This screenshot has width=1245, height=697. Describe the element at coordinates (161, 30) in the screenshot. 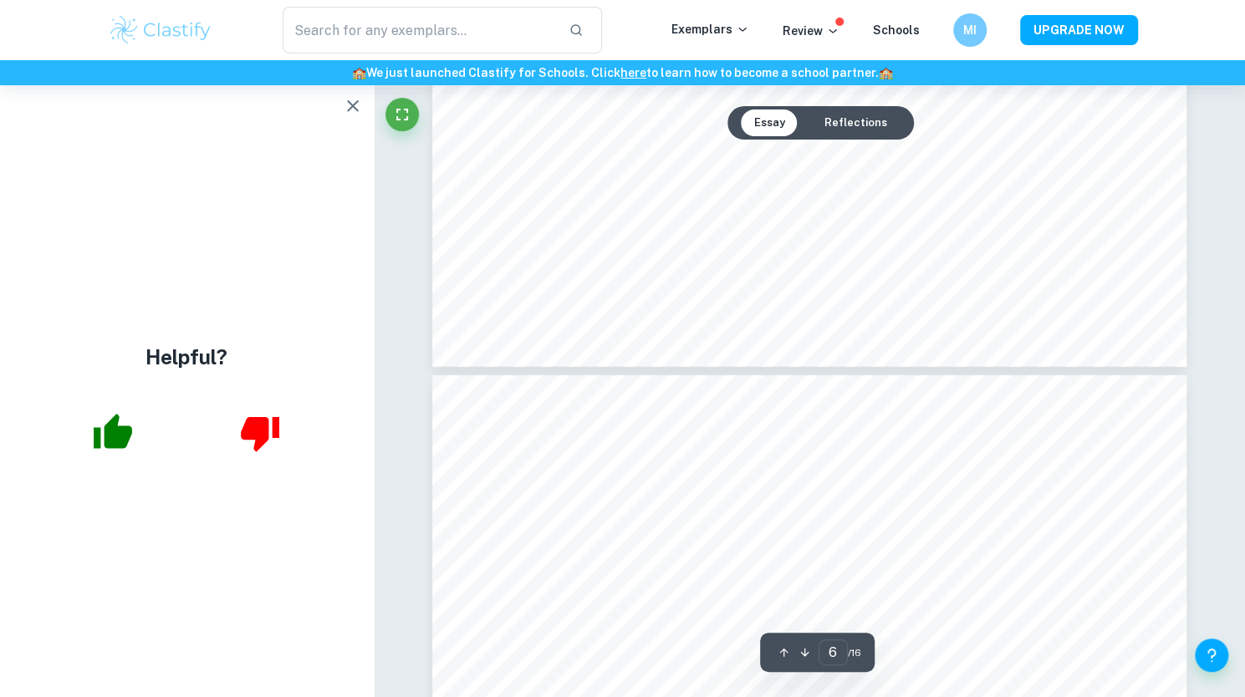

I see `img: Clastify logo` at that location.